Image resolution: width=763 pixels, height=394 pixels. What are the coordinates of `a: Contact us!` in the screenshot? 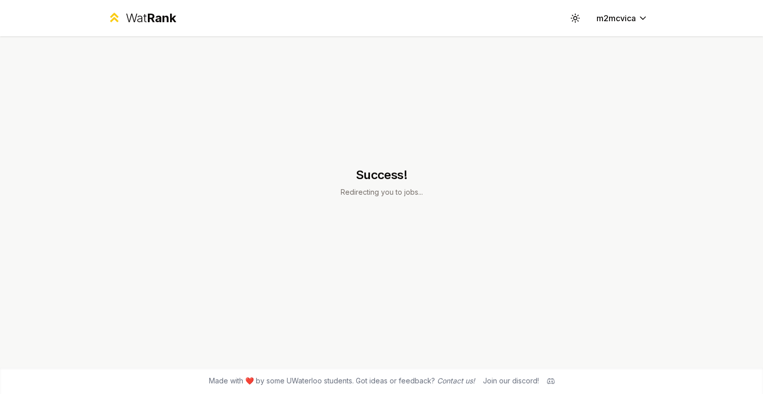 It's located at (456, 381).